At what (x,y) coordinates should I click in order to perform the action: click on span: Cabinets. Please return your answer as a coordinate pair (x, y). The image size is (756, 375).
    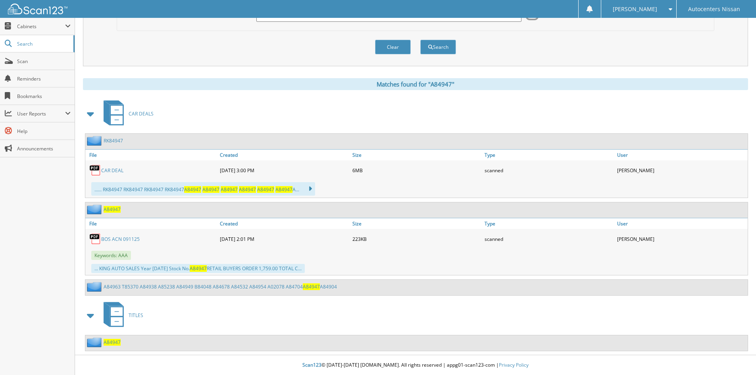
    Looking at the image, I should click on (41, 26).